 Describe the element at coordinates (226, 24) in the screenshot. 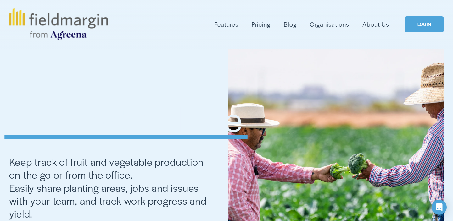

I see `span: Features` at that location.